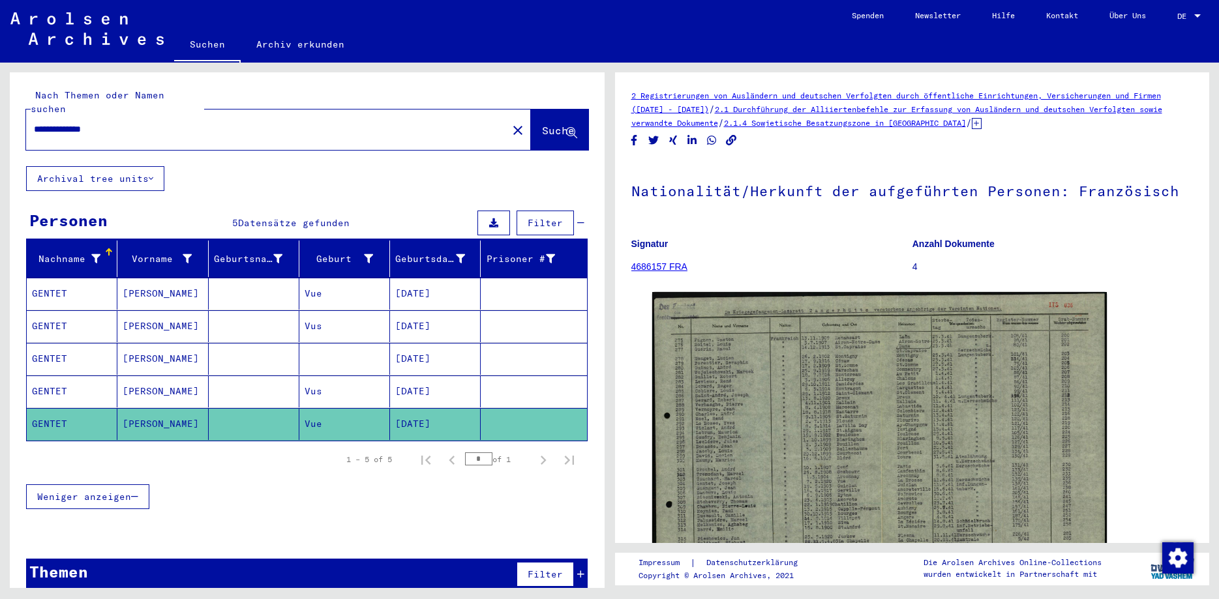 This screenshot has width=1219, height=599. Describe the element at coordinates (896, 116) in the screenshot. I see `a: 2.1 Durchführung der Alliiertenbefehle zur Erfassung von Ausländern und deutschen Verfolgten sowi...` at that location.